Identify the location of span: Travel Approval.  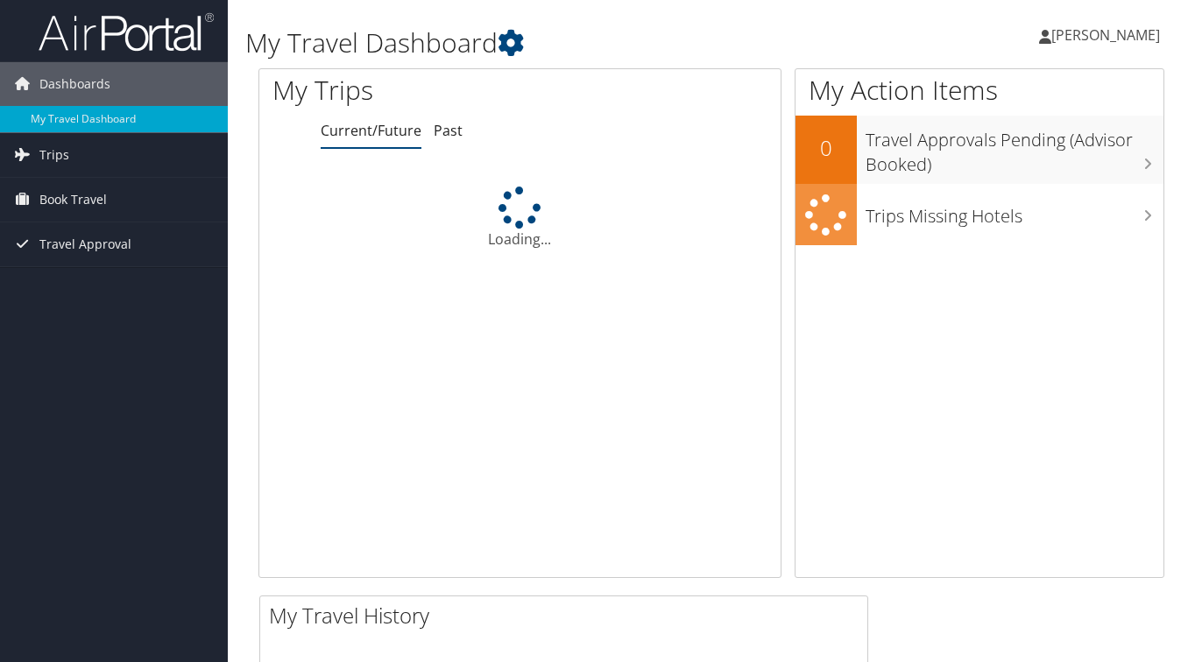
(85, 244).